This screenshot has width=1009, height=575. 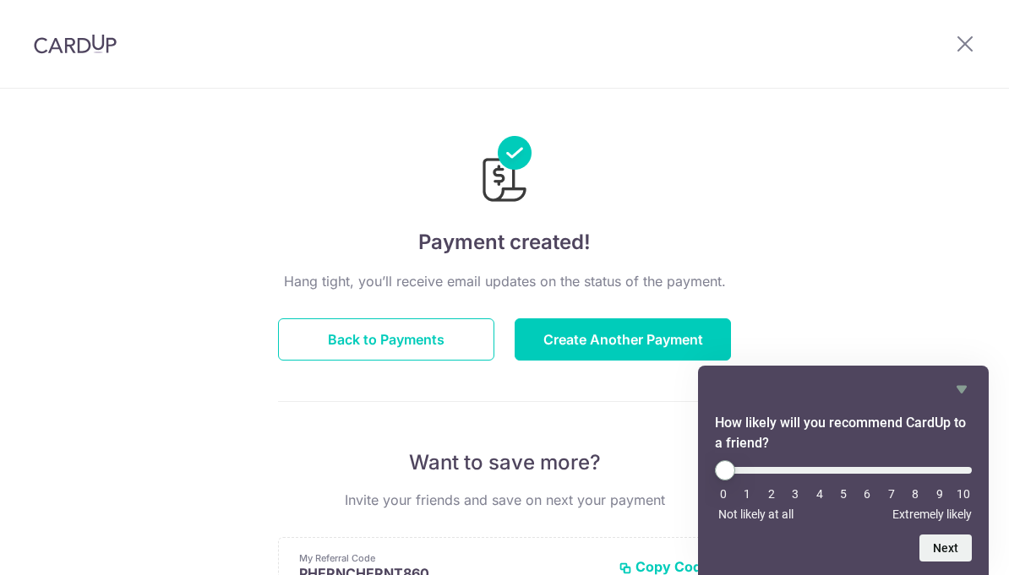 What do you see at coordinates (504, 281) in the screenshot?
I see `p: Hang tight, you’ll receive email updates on the status of the payment.` at bounding box center [504, 281].